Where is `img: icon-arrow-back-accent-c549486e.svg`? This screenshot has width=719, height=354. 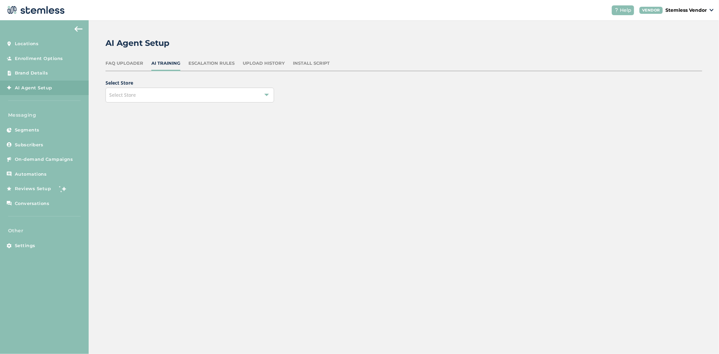
img: icon-arrow-back-accent-c549486e.svg is located at coordinates (78, 29).